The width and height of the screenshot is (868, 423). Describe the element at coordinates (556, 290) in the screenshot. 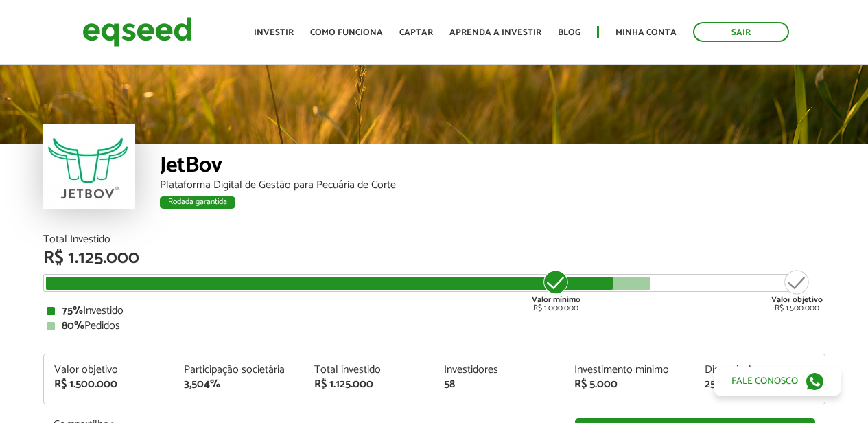

I see `div: R$ 1.000.000` at that location.